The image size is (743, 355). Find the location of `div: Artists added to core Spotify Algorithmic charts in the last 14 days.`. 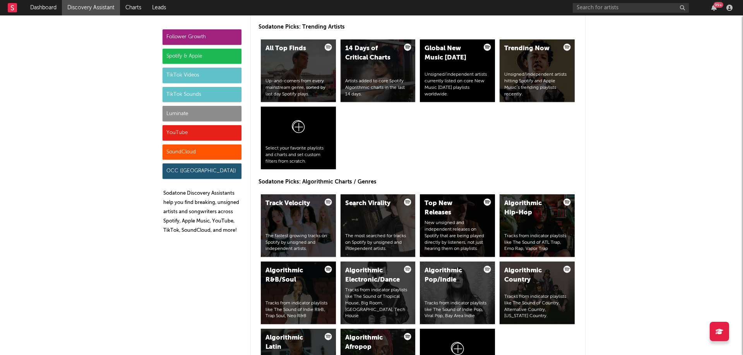

div: Artists added to core Spotify Algorithmic charts in the last 14 days. is located at coordinates (378, 88).